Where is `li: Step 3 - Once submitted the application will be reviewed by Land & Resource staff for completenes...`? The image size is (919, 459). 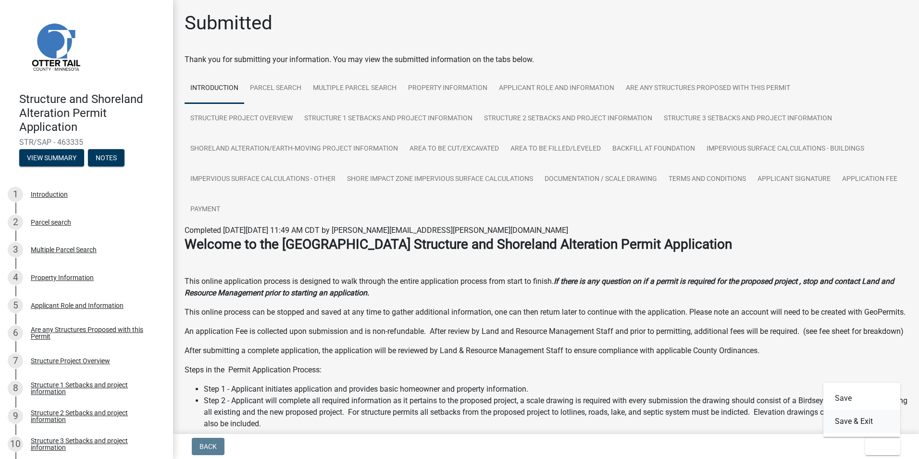 li: Step 3 - Once submitted the application will be reviewed by Land & Resource staff for completenes... is located at coordinates (556, 441).